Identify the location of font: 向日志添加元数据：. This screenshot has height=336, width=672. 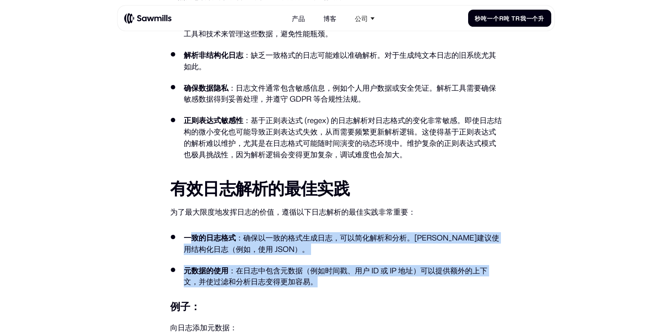
(204, 327).